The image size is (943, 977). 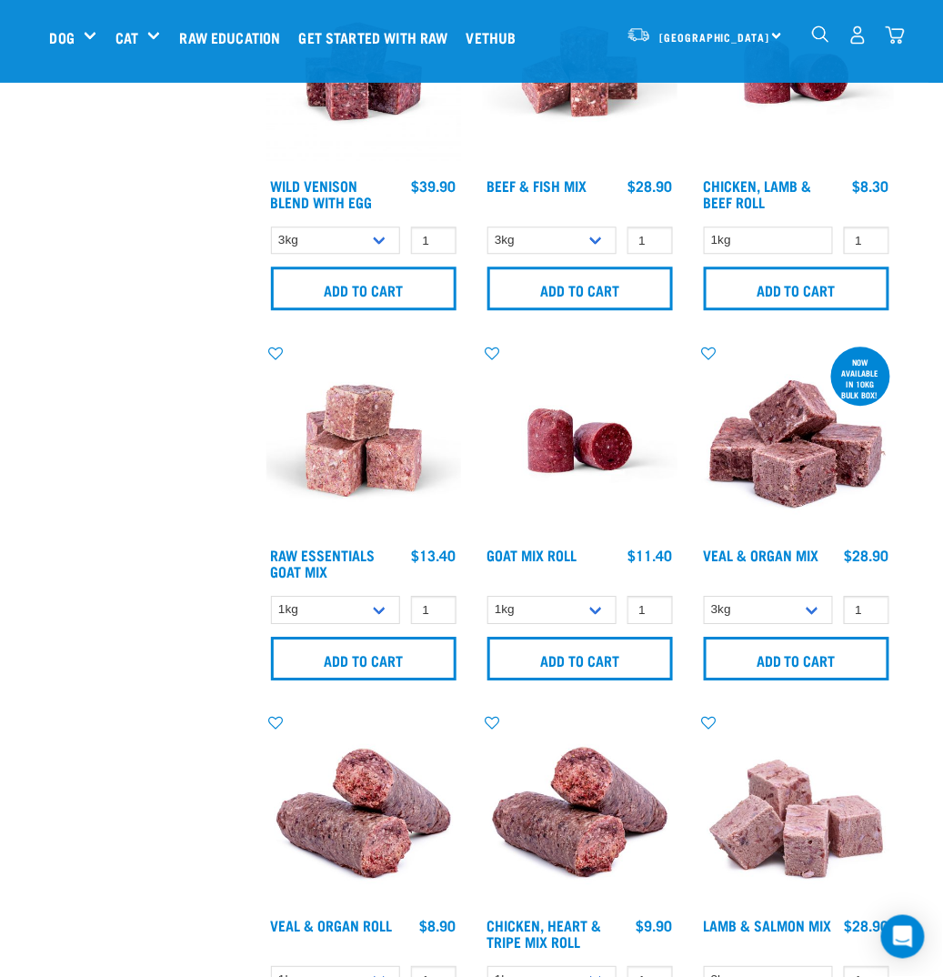 I want to click on a: Dog, so click(x=62, y=37).